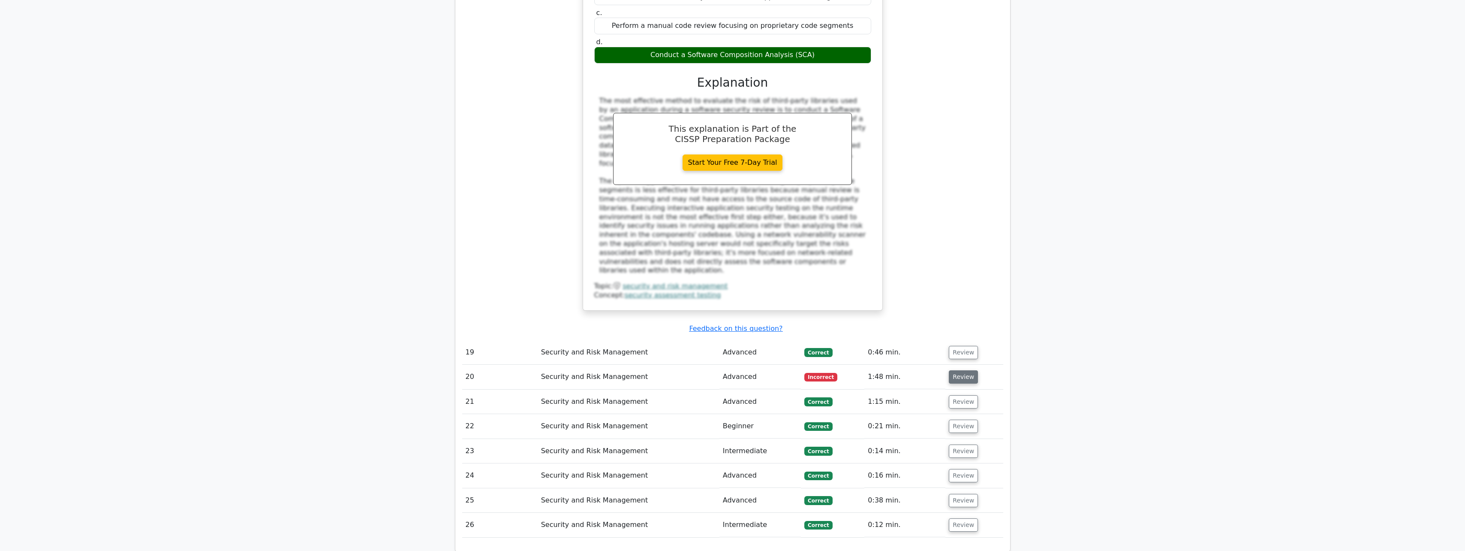  What do you see at coordinates (733, 295) in the screenshot?
I see `div: Concept:` at bounding box center [733, 295].